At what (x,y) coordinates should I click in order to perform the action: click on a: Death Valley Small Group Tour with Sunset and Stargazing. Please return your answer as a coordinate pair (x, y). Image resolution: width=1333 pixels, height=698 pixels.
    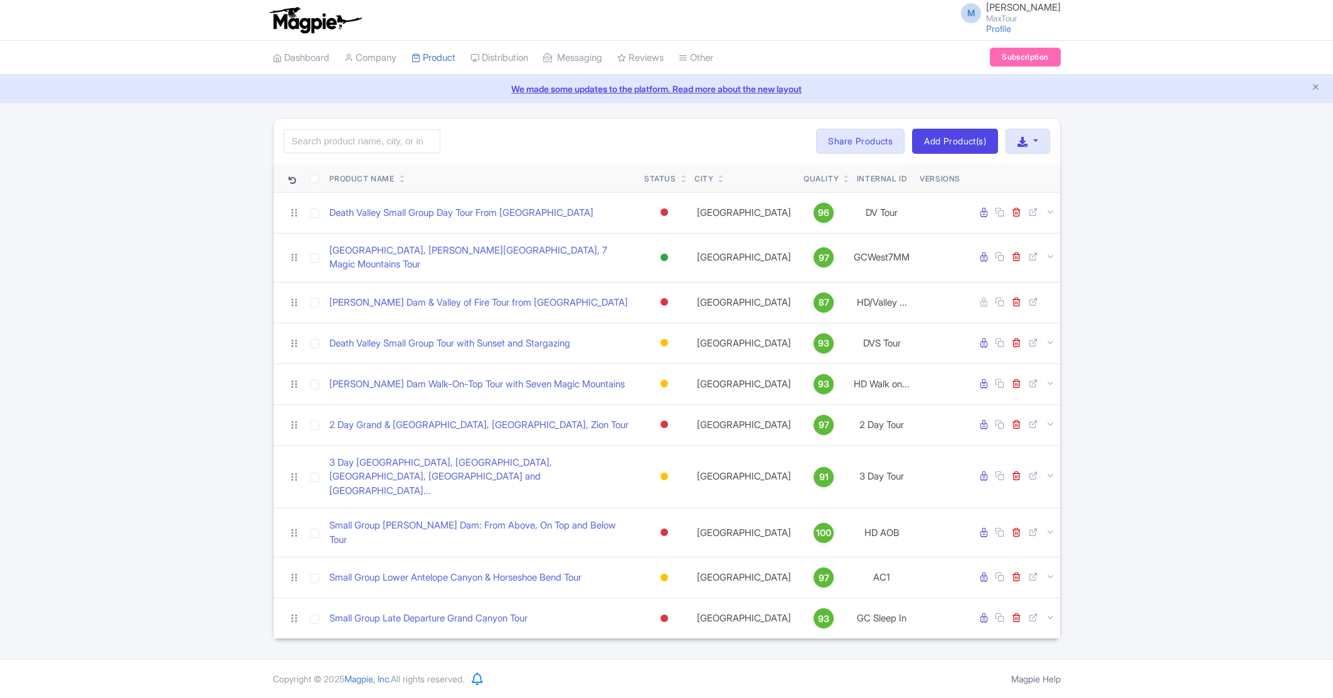
    Looking at the image, I should click on (450, 343).